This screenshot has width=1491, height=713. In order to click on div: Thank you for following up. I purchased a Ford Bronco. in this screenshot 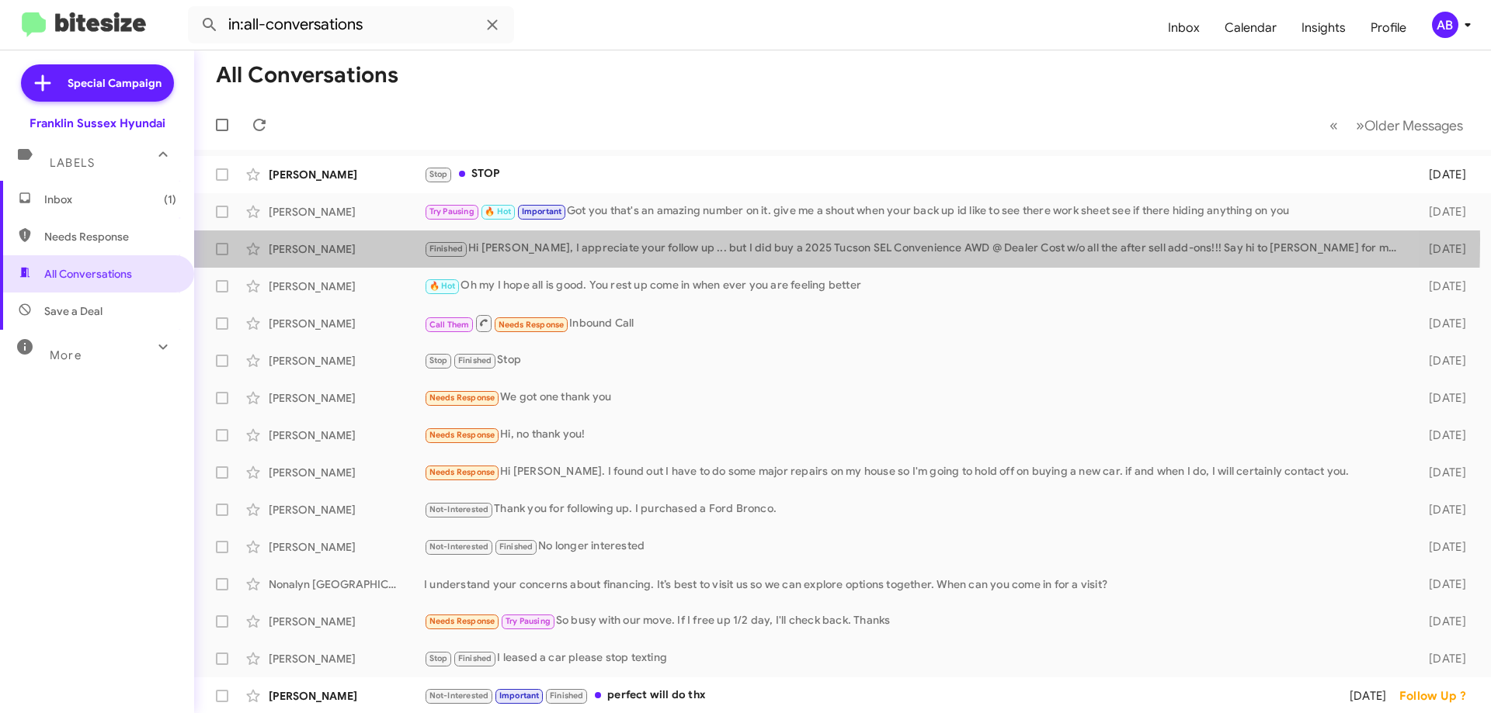, I will do `click(914, 509)`.